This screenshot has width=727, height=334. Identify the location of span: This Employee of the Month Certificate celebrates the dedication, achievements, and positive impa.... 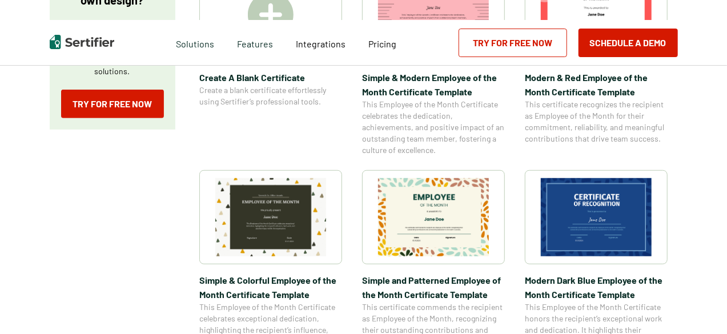
(433, 127).